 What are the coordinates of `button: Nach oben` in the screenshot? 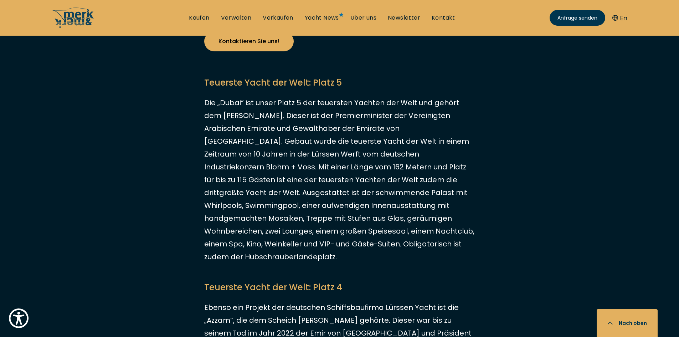 It's located at (627, 323).